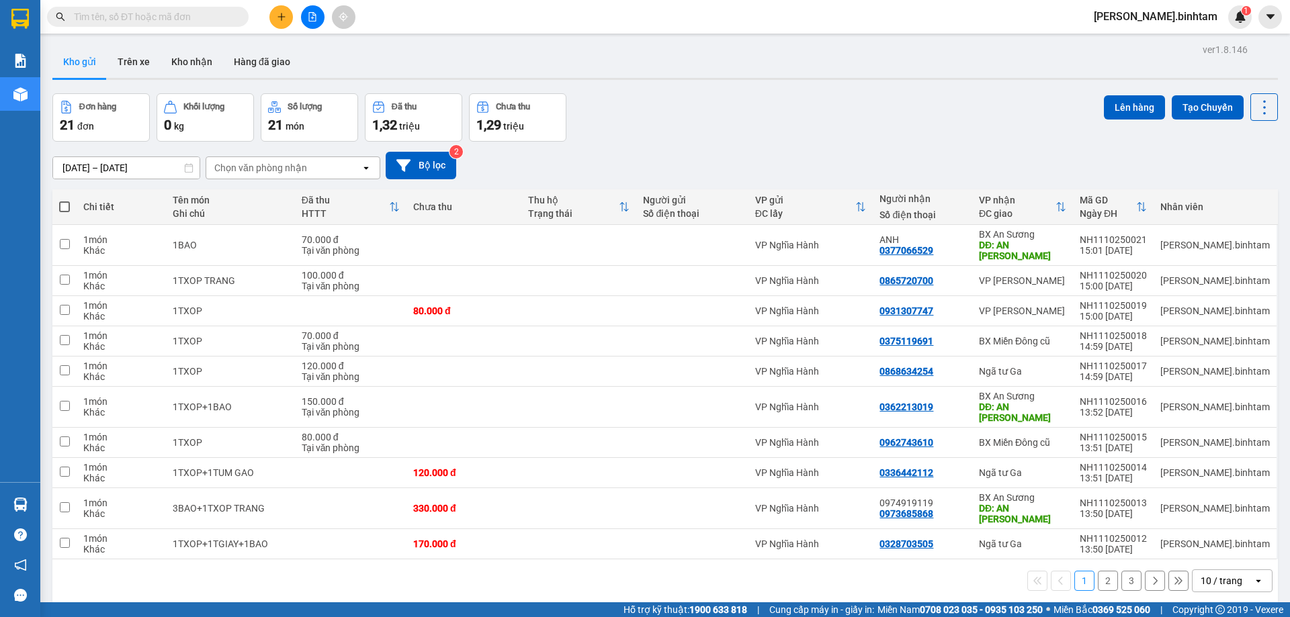 The image size is (1290, 617). Describe the element at coordinates (343, 17) in the screenshot. I see `button: aim` at that location.